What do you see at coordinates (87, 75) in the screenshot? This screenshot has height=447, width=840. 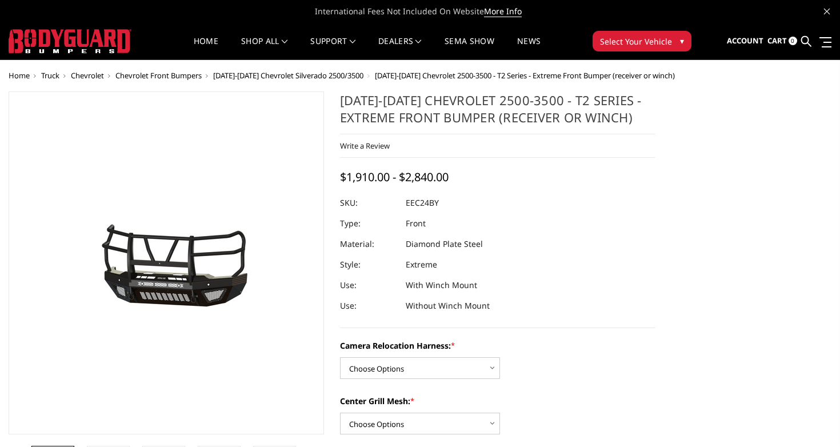 I see `a: Chevrolet` at bounding box center [87, 75].